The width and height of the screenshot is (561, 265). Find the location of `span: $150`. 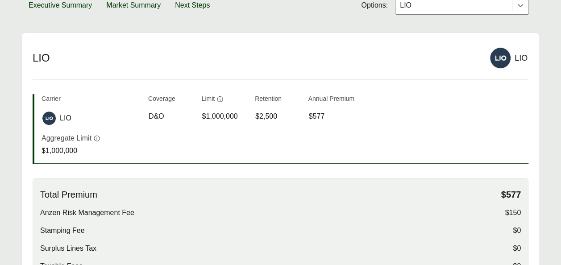

span: $150 is located at coordinates (513, 213).